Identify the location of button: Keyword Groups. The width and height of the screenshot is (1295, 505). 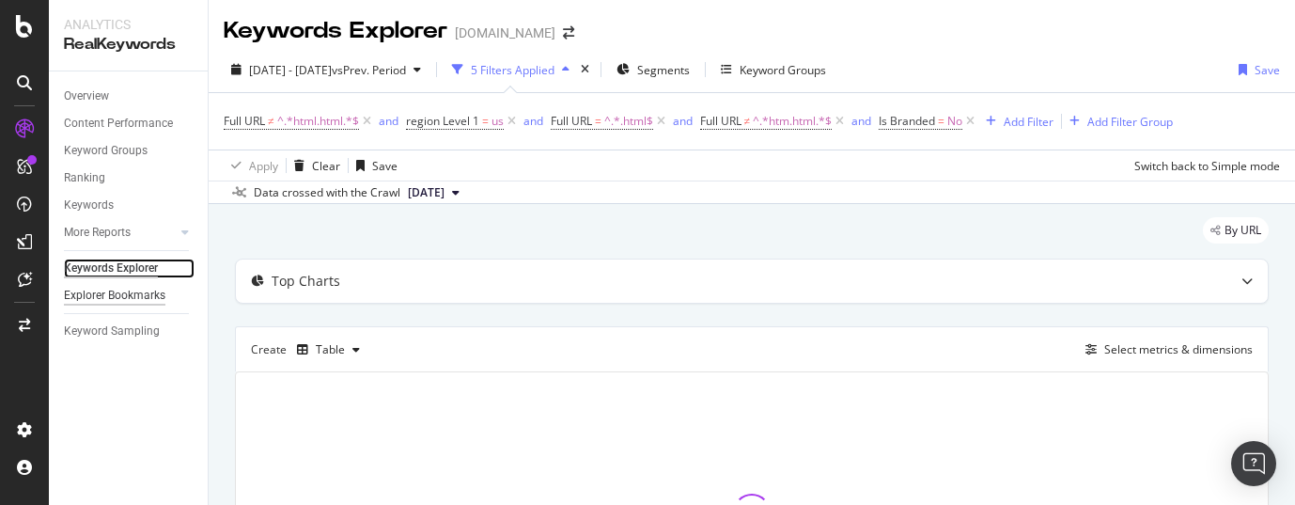
(773, 70).